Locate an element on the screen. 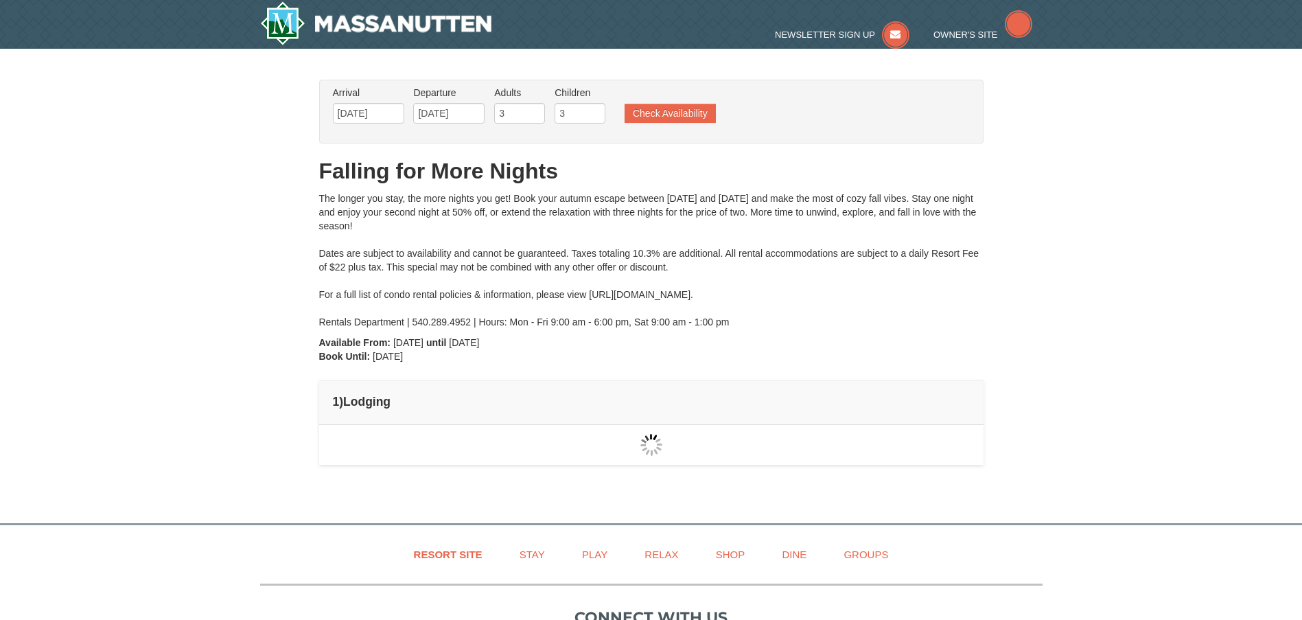 The height and width of the screenshot is (620, 1302). h1: Falling for More Nights is located at coordinates (651, 171).